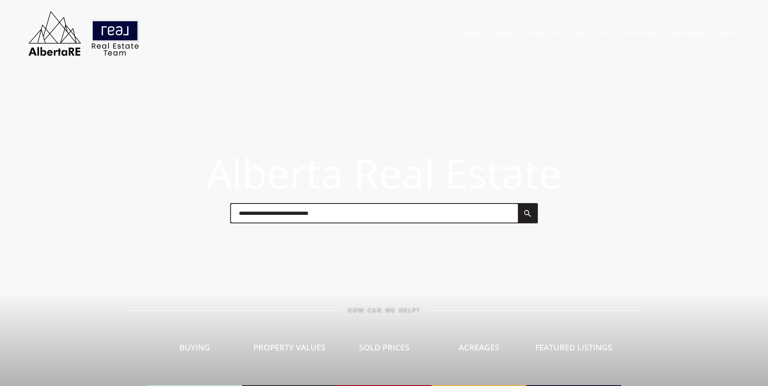 This screenshot has width=768, height=386. What do you see at coordinates (384, 347) in the screenshot?
I see `span: Sold Prices` at bounding box center [384, 347].